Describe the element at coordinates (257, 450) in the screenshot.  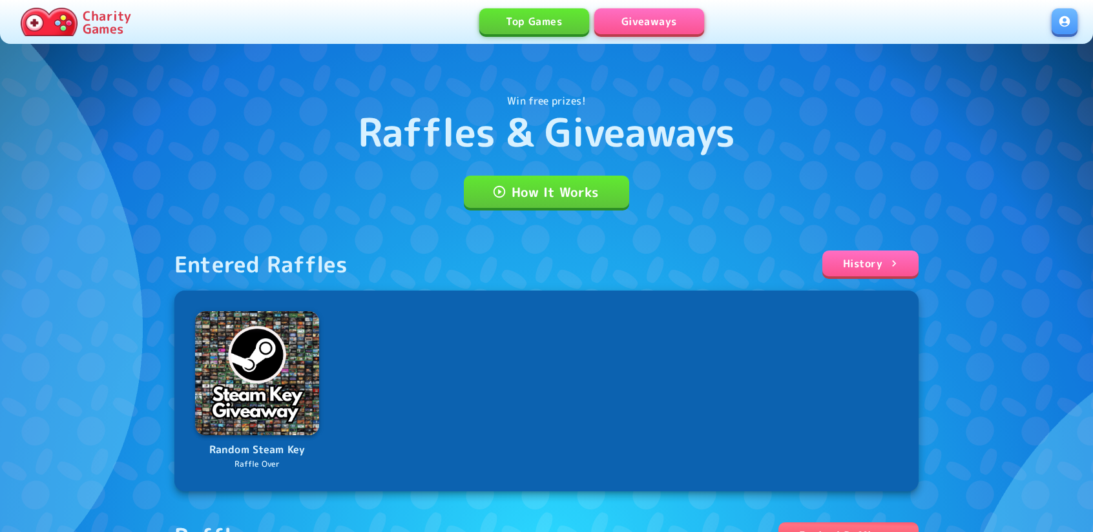
I see `p: Random Steam Key` at that location.